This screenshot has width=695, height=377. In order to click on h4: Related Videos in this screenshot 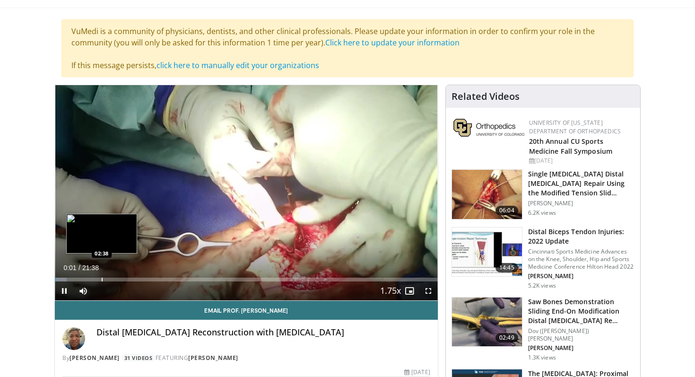, I will do `click(486, 96)`.